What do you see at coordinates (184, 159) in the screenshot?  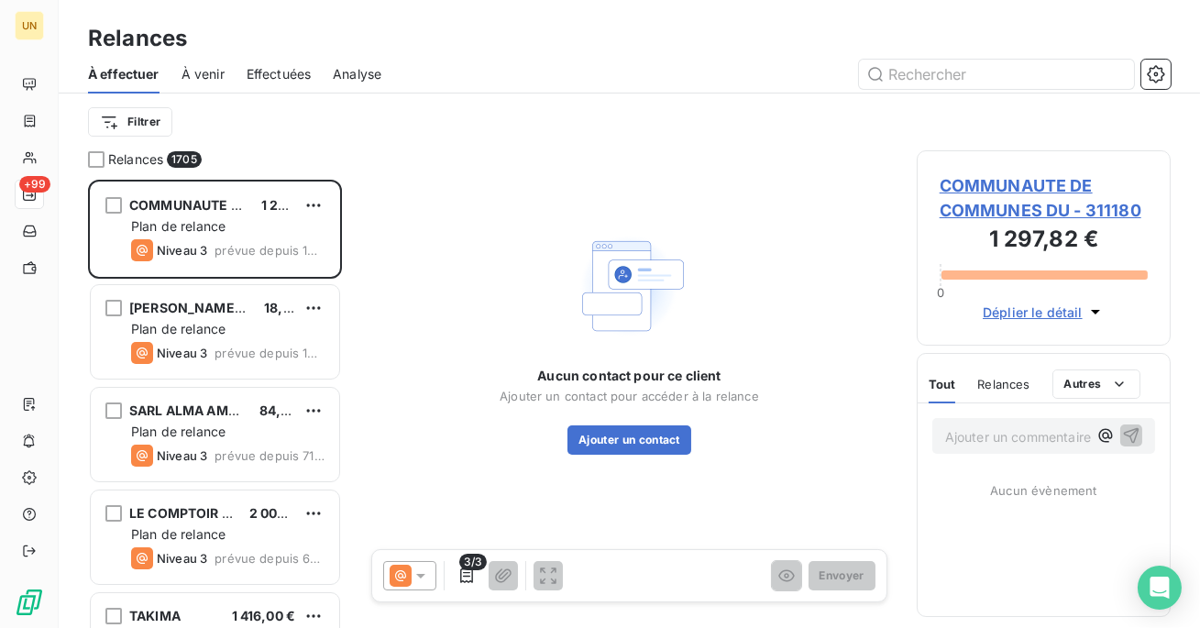 I see `span: 1705` at bounding box center [184, 159].